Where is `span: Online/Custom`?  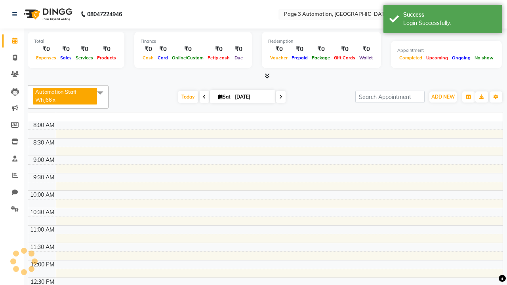 span: Online/Custom is located at coordinates (188, 58).